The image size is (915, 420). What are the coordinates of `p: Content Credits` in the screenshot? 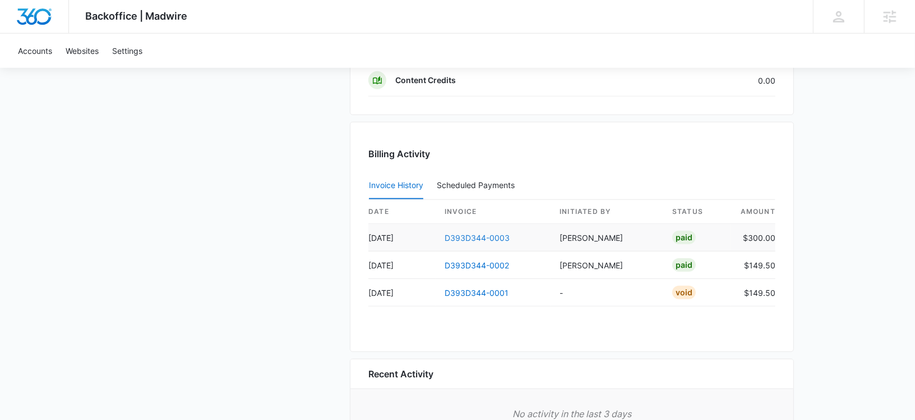 It's located at (426, 80).